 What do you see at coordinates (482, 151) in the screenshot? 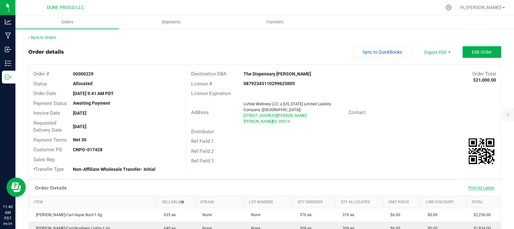
I see `img: Scan me!` at bounding box center [482, 151].